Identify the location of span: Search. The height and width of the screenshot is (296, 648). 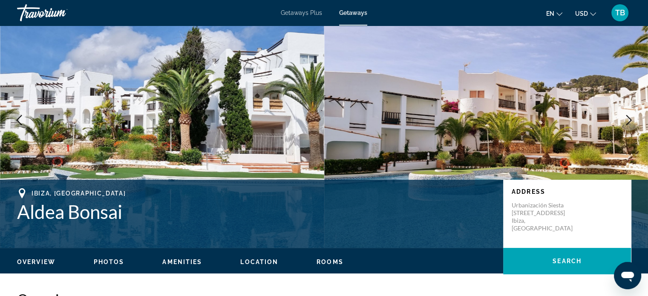
(567, 261).